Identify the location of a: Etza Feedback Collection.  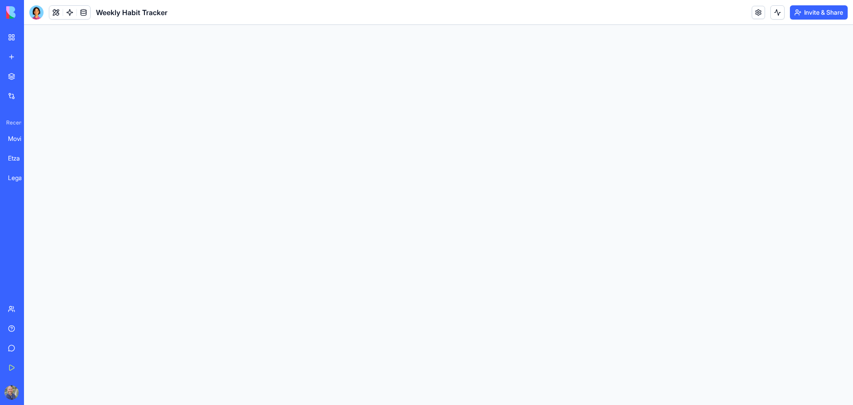
(20, 158).